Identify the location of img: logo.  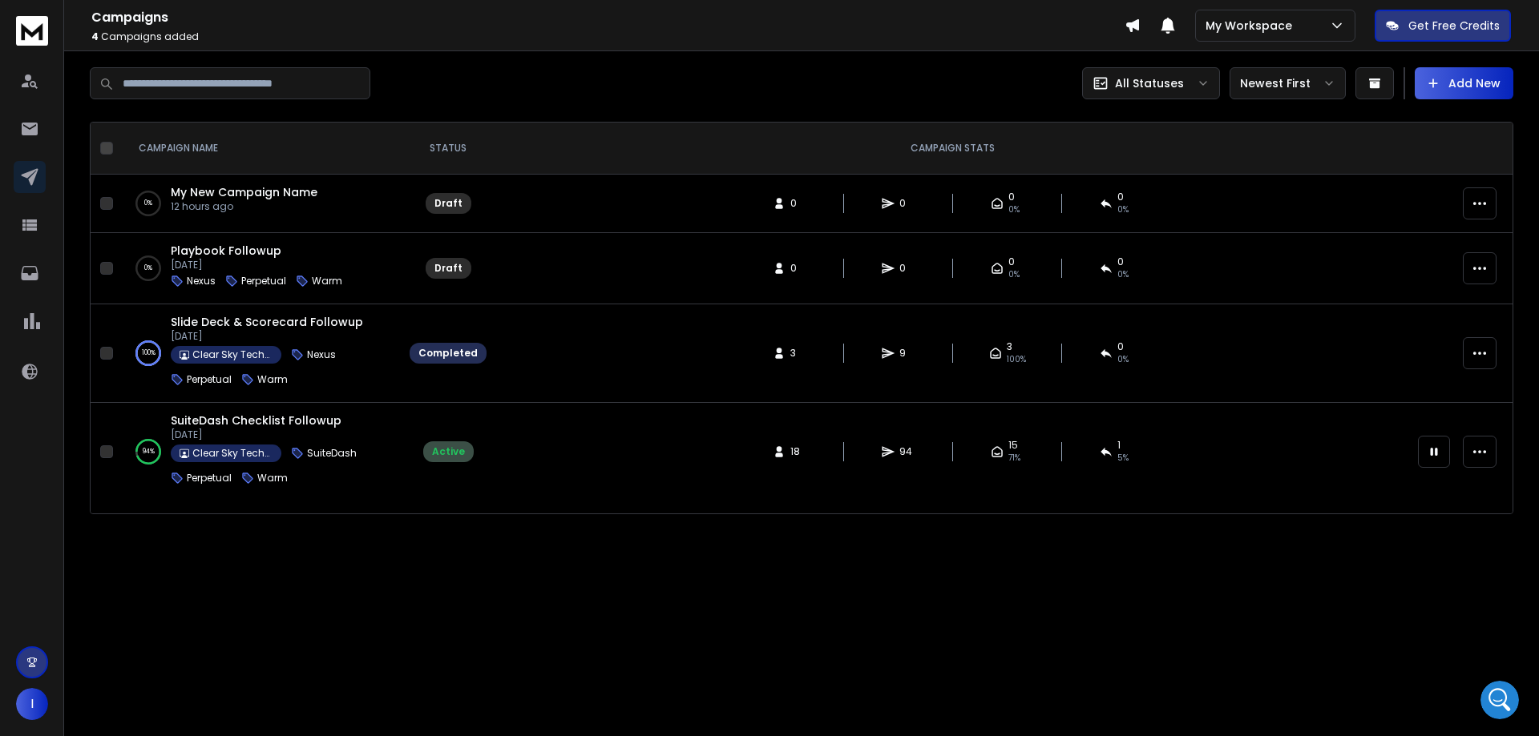
(32, 30).